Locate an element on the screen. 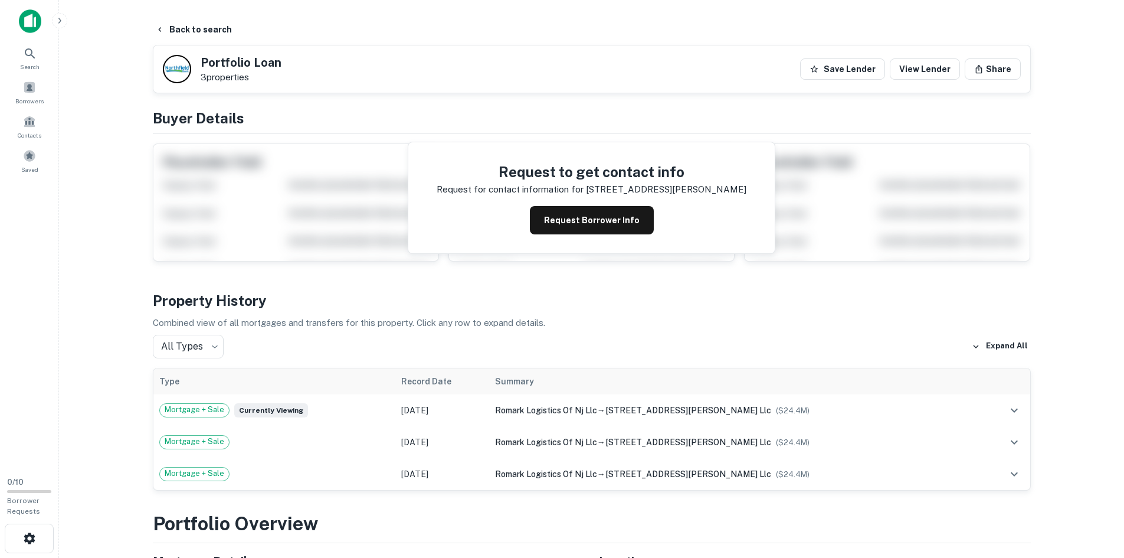 The width and height of the screenshot is (1124, 558). span: Contacts is located at coordinates (29, 135).